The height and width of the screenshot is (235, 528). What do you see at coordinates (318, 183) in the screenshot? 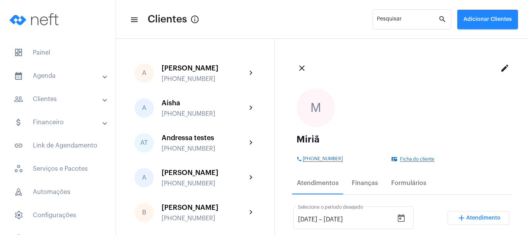
I see `div: Atendimentos` at bounding box center [318, 183].